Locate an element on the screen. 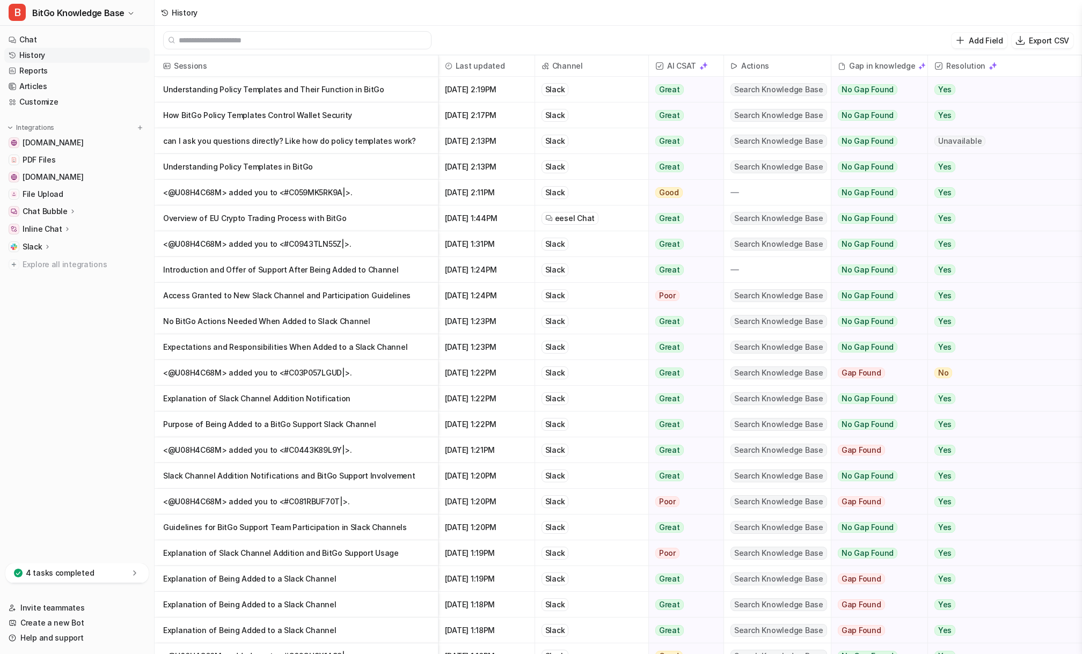 The height and width of the screenshot is (654, 1082). p: <@U08H4C68M> added you to <#C059MK5RK9A|>. is located at coordinates (296, 193).